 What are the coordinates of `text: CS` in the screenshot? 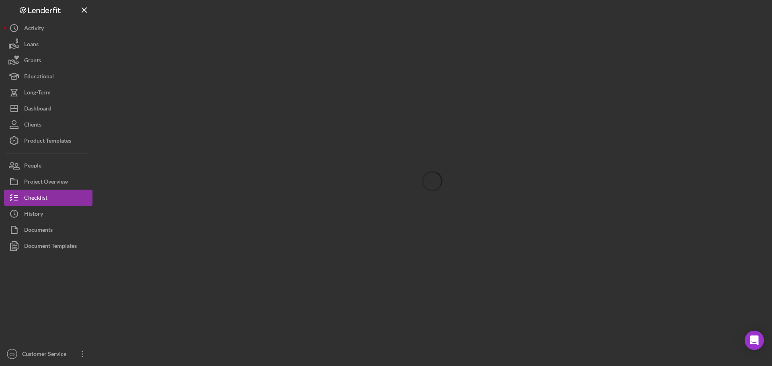 It's located at (12, 354).